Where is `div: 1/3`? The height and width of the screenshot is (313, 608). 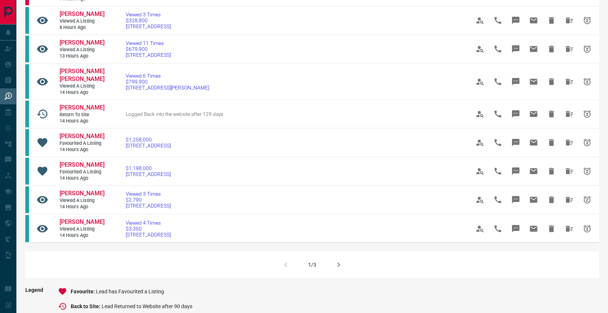 div: 1/3 is located at coordinates (312, 265).